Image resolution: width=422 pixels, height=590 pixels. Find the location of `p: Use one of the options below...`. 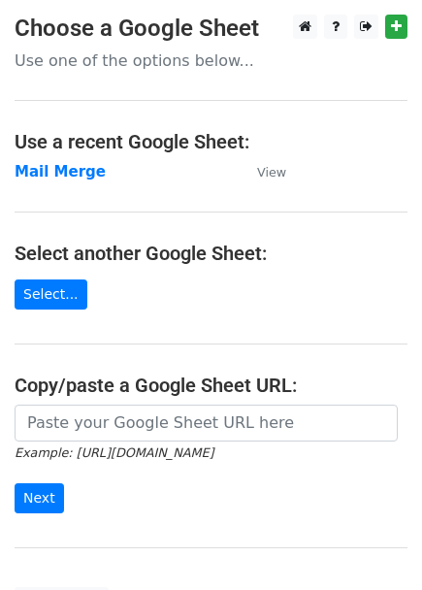

p: Use one of the options below... is located at coordinates (210, 60).